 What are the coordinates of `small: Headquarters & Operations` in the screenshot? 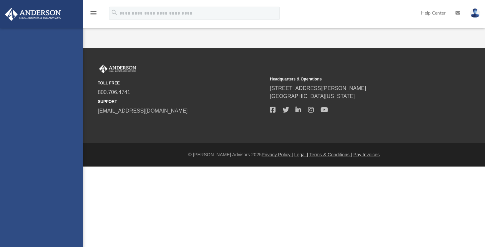 It's located at (353, 79).